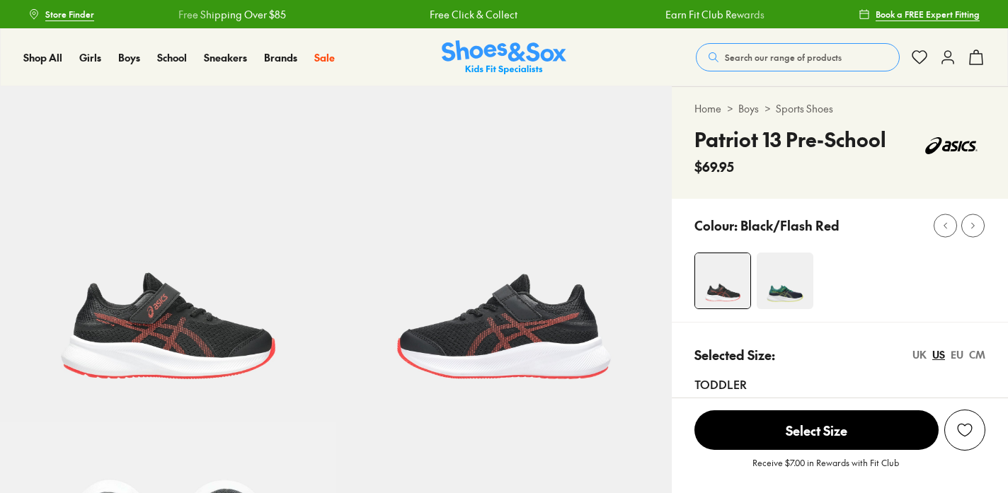 The width and height of the screenshot is (1008, 493). I want to click on div: EU, so click(957, 354).